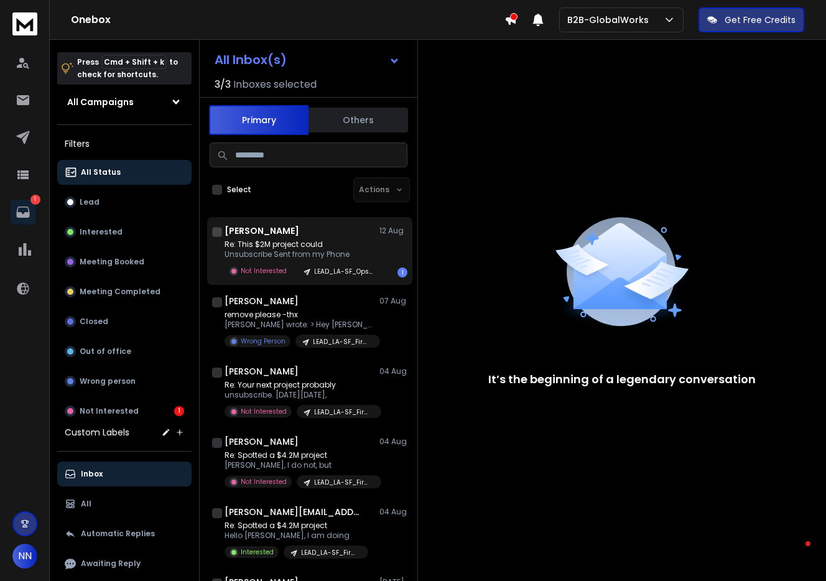 Image resolution: width=826 pixels, height=581 pixels. Describe the element at coordinates (124, 474) in the screenshot. I see `button: Inbox` at that location.